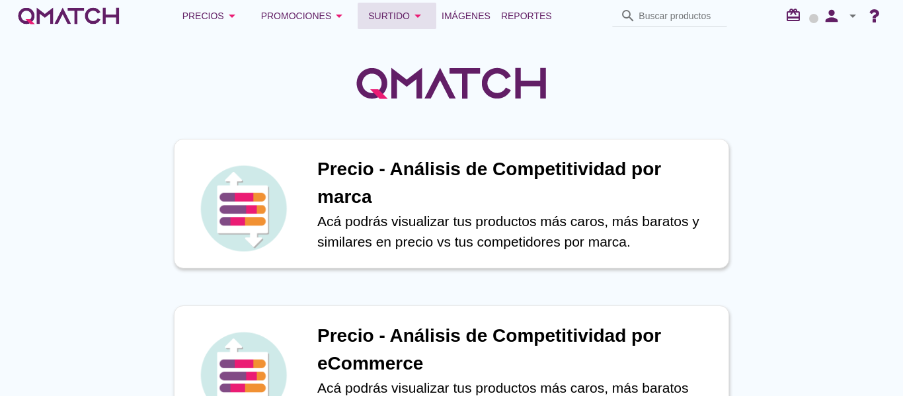 The width and height of the screenshot is (903, 396). What do you see at coordinates (516, 350) in the screenshot?
I see `h1: Precio - Análisis de Competitividad por eCommerce` at bounding box center [516, 350].